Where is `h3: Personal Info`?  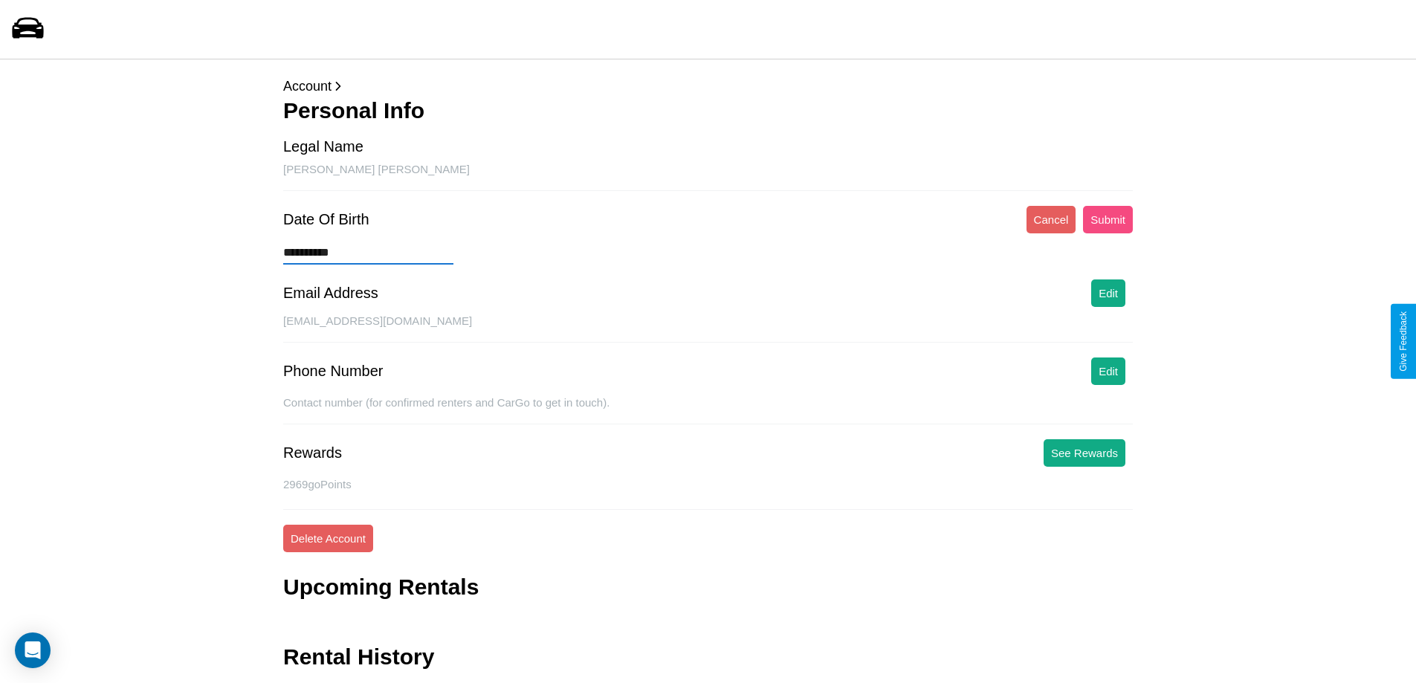
h3: Personal Info is located at coordinates (707, 111).